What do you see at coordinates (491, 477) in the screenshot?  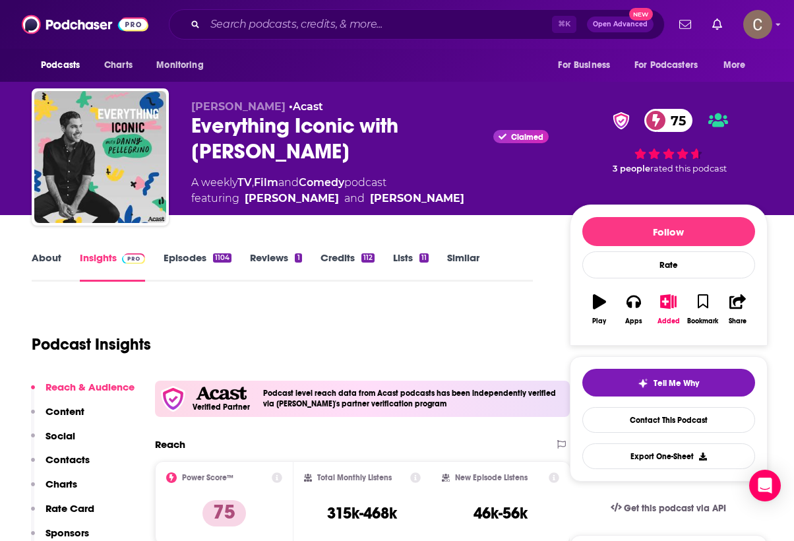 I see `h2: New Episode Listens` at bounding box center [491, 477].